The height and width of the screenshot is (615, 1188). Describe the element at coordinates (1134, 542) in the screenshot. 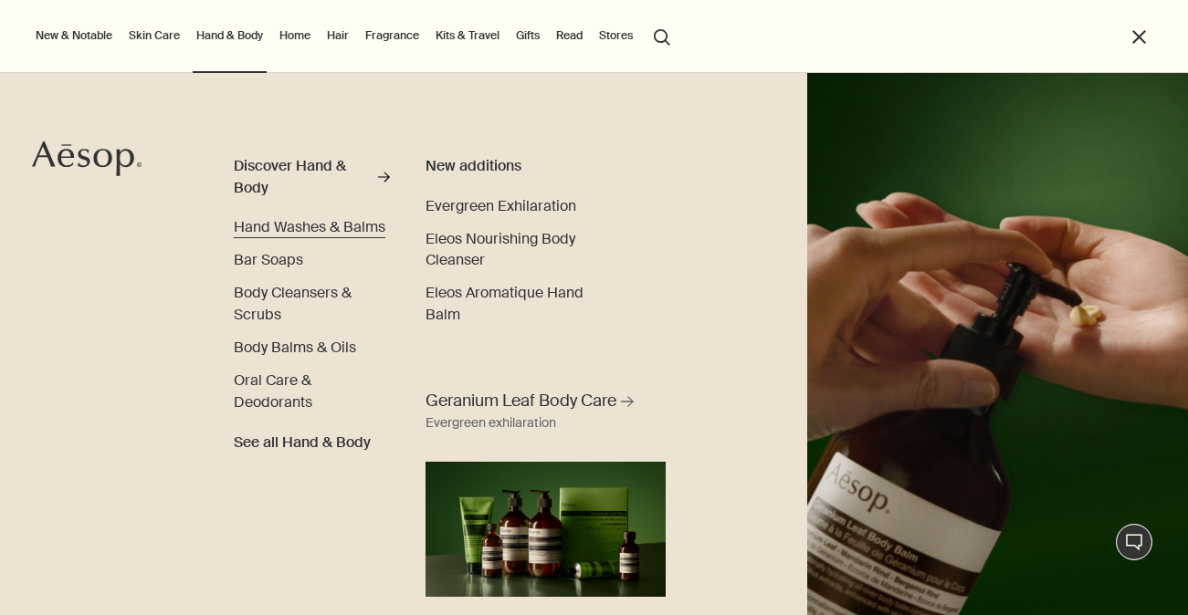

I see `button: Live Assistance` at that location.